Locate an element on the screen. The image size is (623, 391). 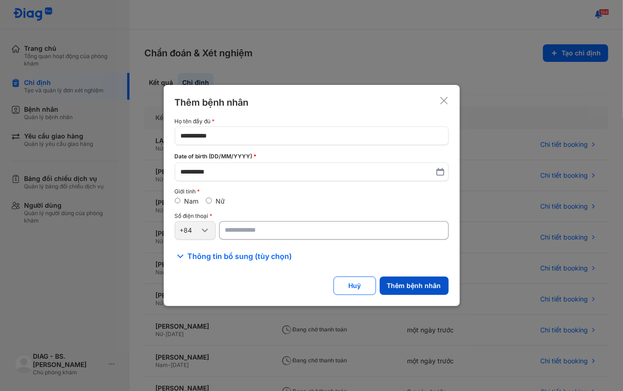
button: Thêm bệnh nhân is located at coordinates (414, 286).